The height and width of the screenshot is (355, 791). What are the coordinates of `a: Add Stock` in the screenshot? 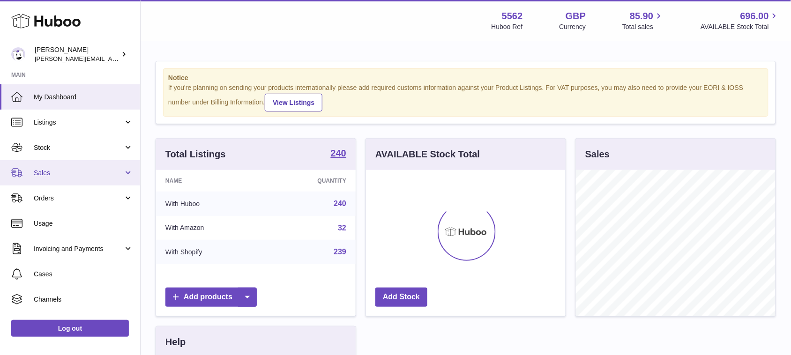 It's located at (401, 297).